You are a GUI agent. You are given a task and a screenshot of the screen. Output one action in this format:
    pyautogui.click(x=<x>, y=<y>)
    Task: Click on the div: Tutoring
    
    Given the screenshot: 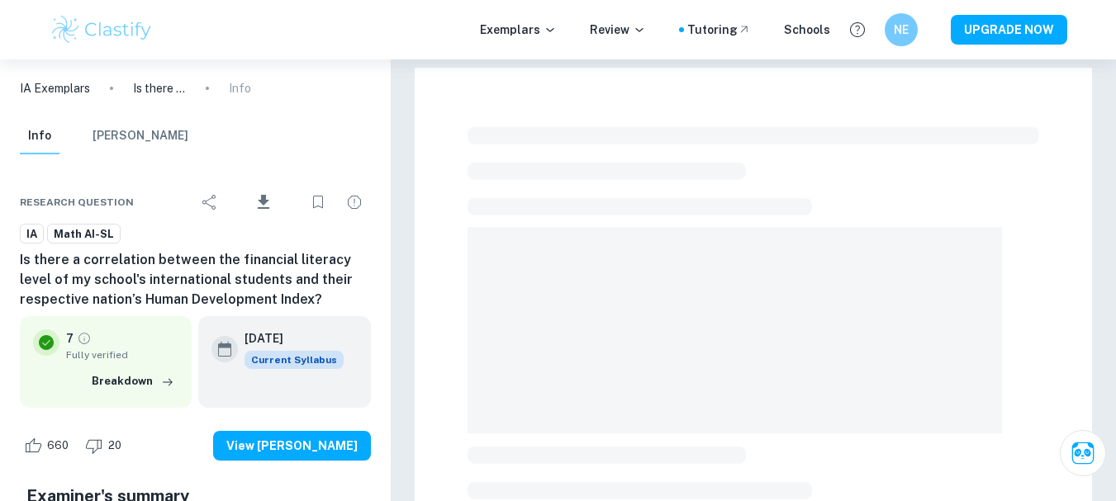 What is the action you would take?
    pyautogui.click(x=719, y=30)
    